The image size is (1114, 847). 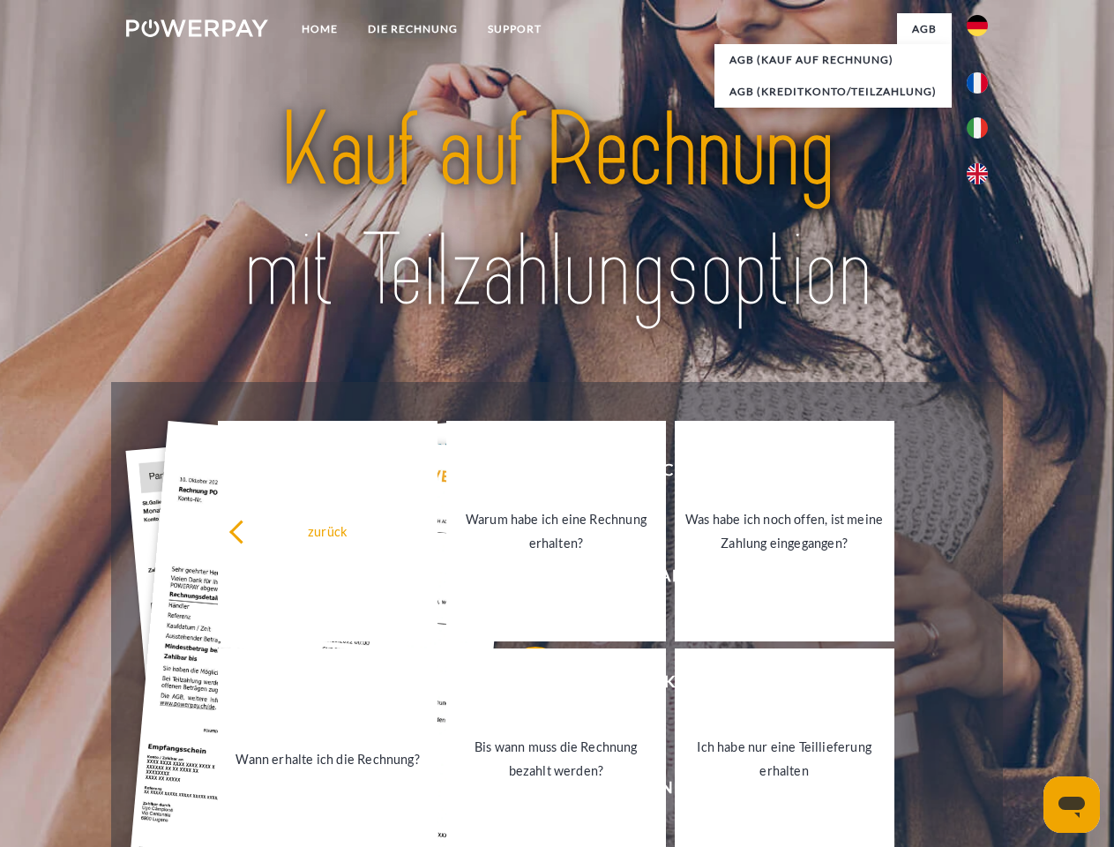 What do you see at coordinates (977, 83) in the screenshot?
I see `img: fr` at bounding box center [977, 83].